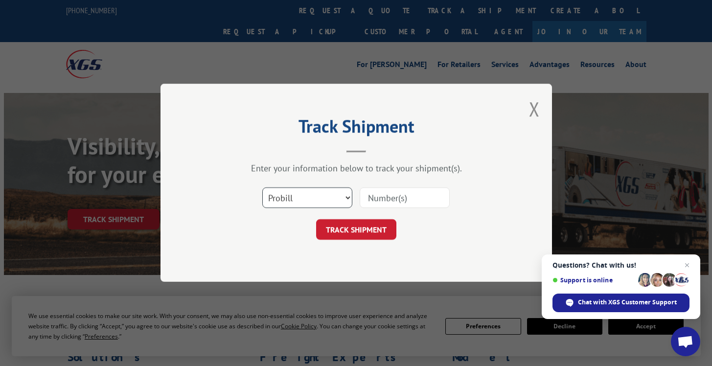  I want to click on div: Chat with XGS Customer Support, so click(621, 303).